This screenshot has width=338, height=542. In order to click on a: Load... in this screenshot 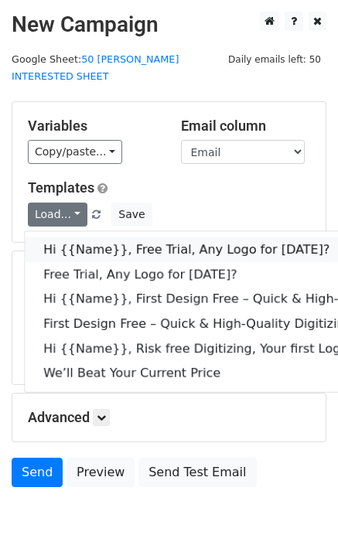, I will do `click(57, 214)`.